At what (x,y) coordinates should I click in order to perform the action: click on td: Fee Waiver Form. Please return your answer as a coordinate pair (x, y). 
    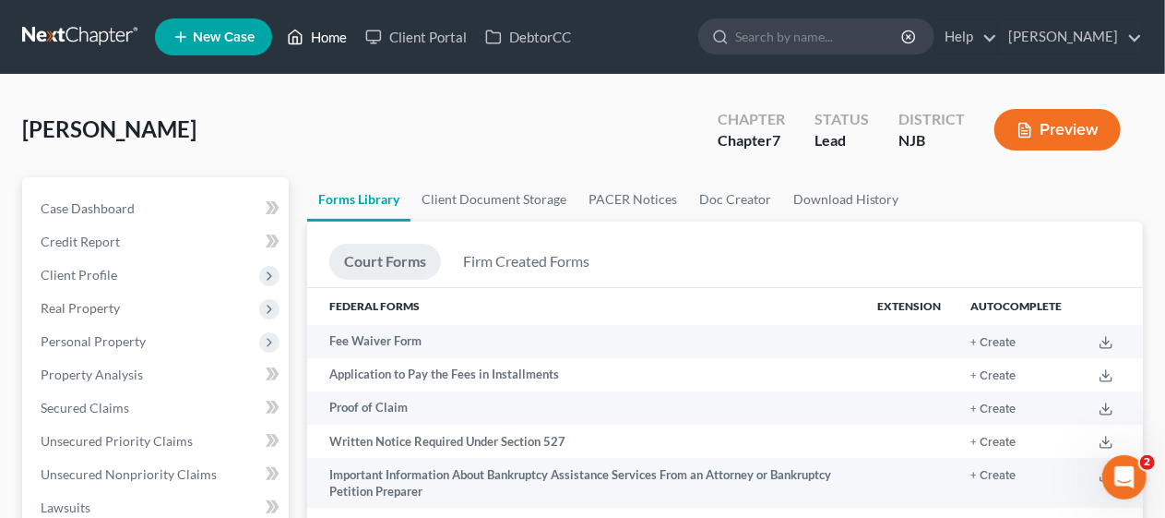
    Looking at the image, I should click on (585, 341).